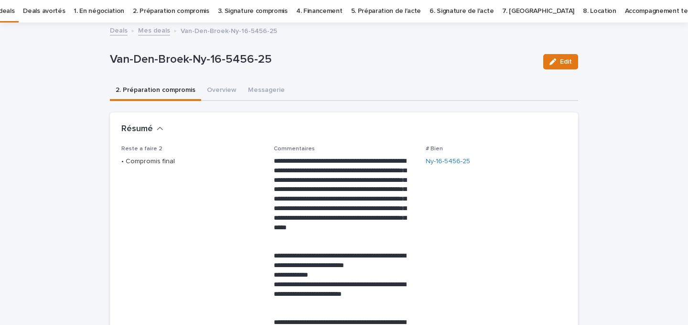  Describe the element at coordinates (119, 30) in the screenshot. I see `a: Deals` at that location.